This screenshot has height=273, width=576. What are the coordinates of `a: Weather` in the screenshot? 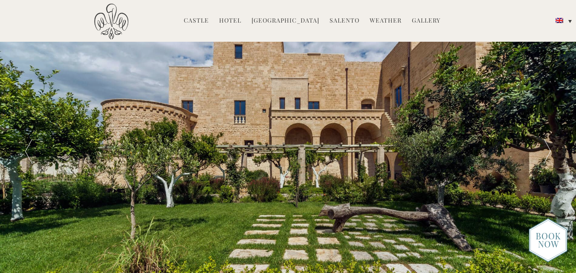 It's located at (385, 21).